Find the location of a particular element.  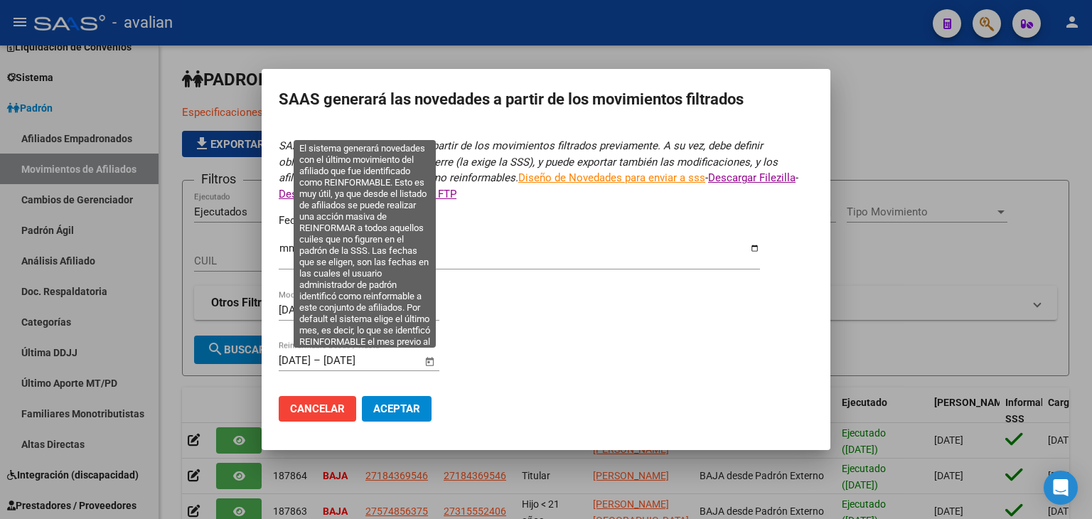

a: Descargar Archivo Configuración FTP is located at coordinates (368, 194).